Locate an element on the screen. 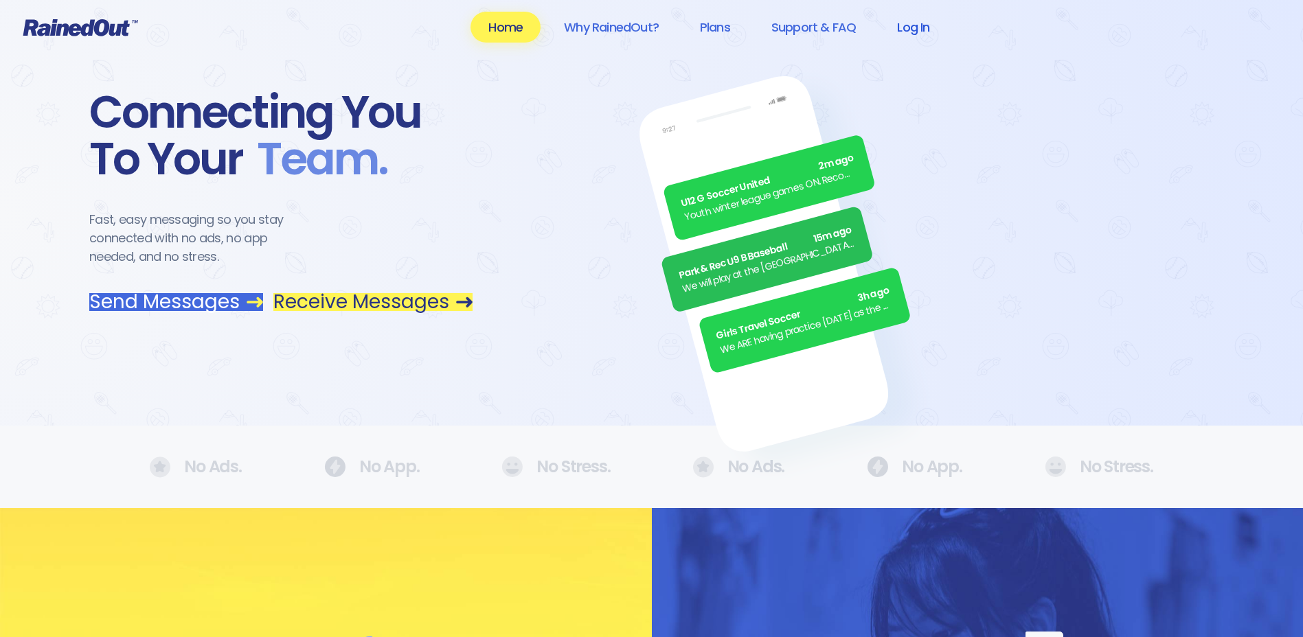 This screenshot has width=1303, height=637. div: Youth winter league games ON. Recommend running shoes/sneakers for players as option for footwear. is located at coordinates (771, 195).